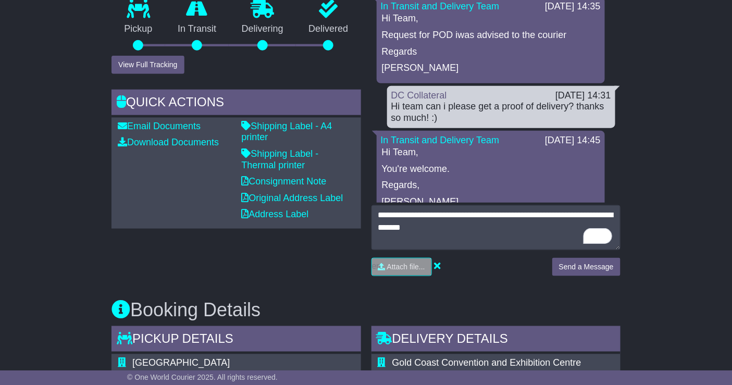 The width and height of the screenshot is (732, 385). What do you see at coordinates (236, 104) in the screenshot?
I see `div: Quick Actions` at bounding box center [236, 104].